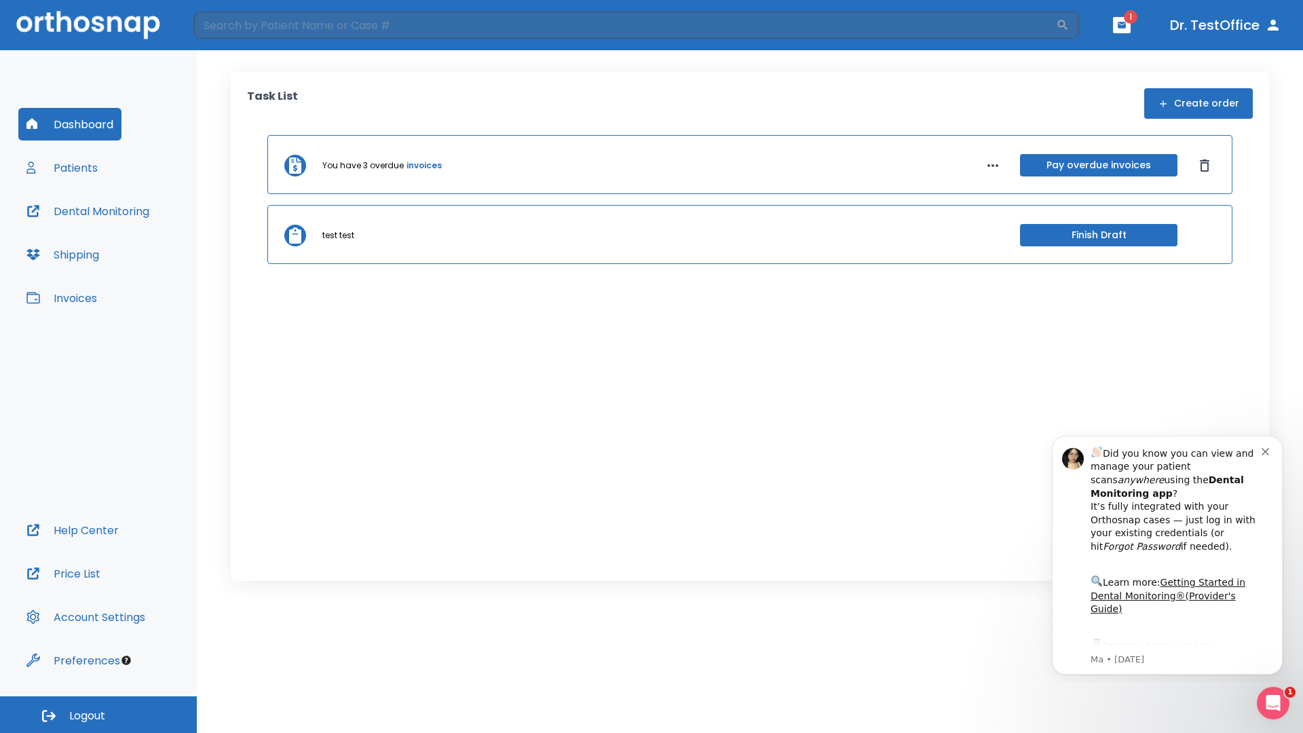  Describe the element at coordinates (145, 248) in the screenshot. I see `div: Download the app: | ​ Let us know if you need help getting started!` at that location.